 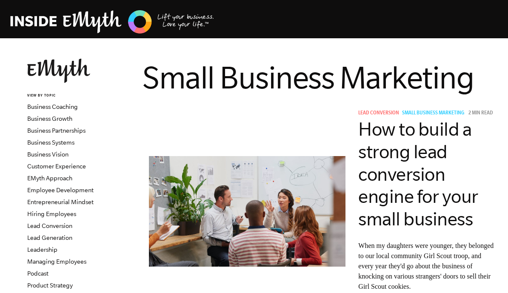 What do you see at coordinates (60, 190) in the screenshot?
I see `a: Employee Development` at bounding box center [60, 190].